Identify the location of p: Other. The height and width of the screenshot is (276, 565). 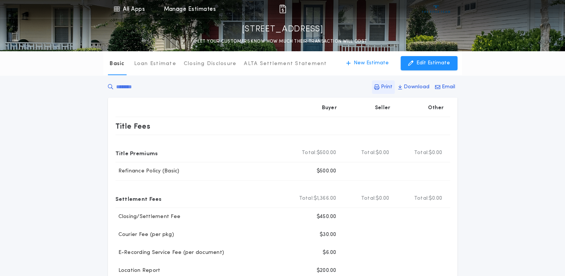
(436, 108).